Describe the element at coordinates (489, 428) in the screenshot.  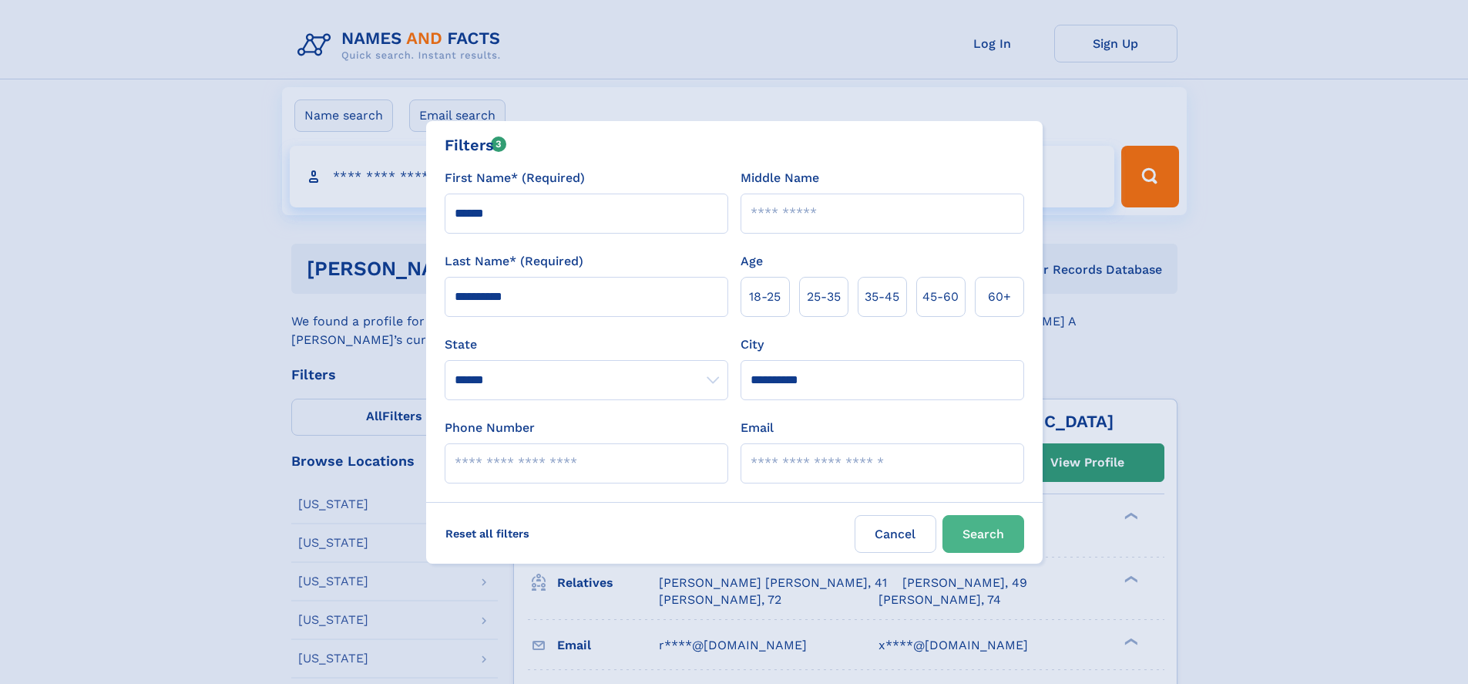
I see `label: Phone Number` at that location.